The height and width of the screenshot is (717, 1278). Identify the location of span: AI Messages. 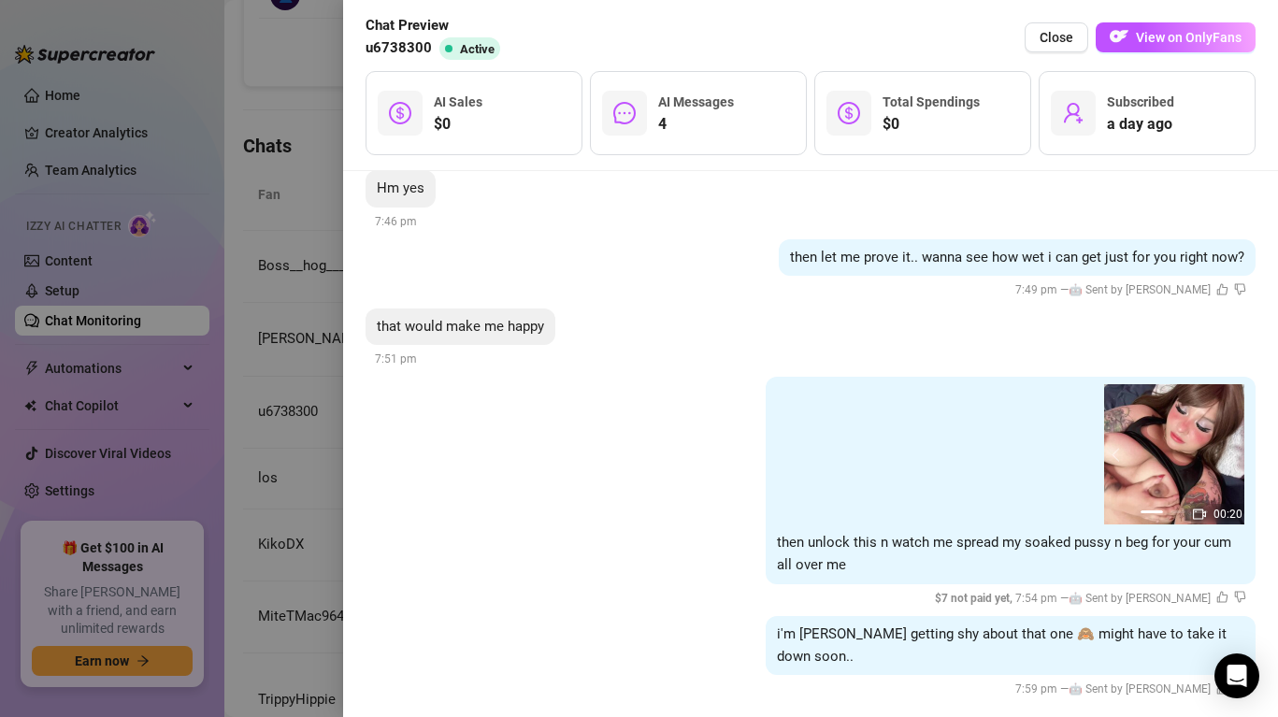
(695, 102).